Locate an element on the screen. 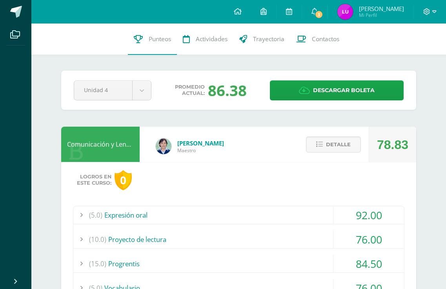 Image resolution: width=446 pixels, height=289 pixels. span: Trayectoria is located at coordinates (269, 39).